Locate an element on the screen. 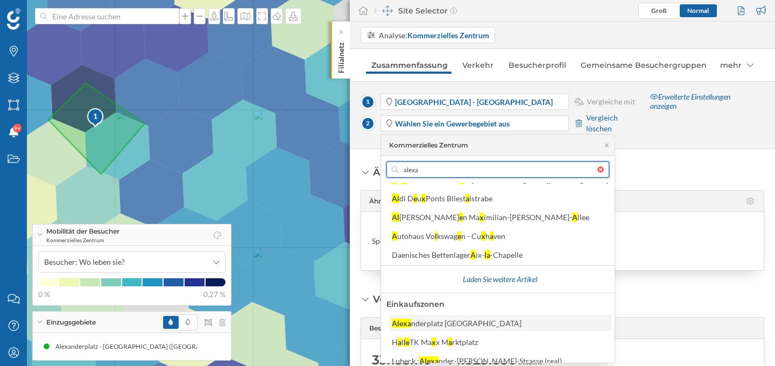 The height and width of the screenshot is (366, 775). div: Erweiterte Einstellungen anzeigen is located at coordinates (703, 102).